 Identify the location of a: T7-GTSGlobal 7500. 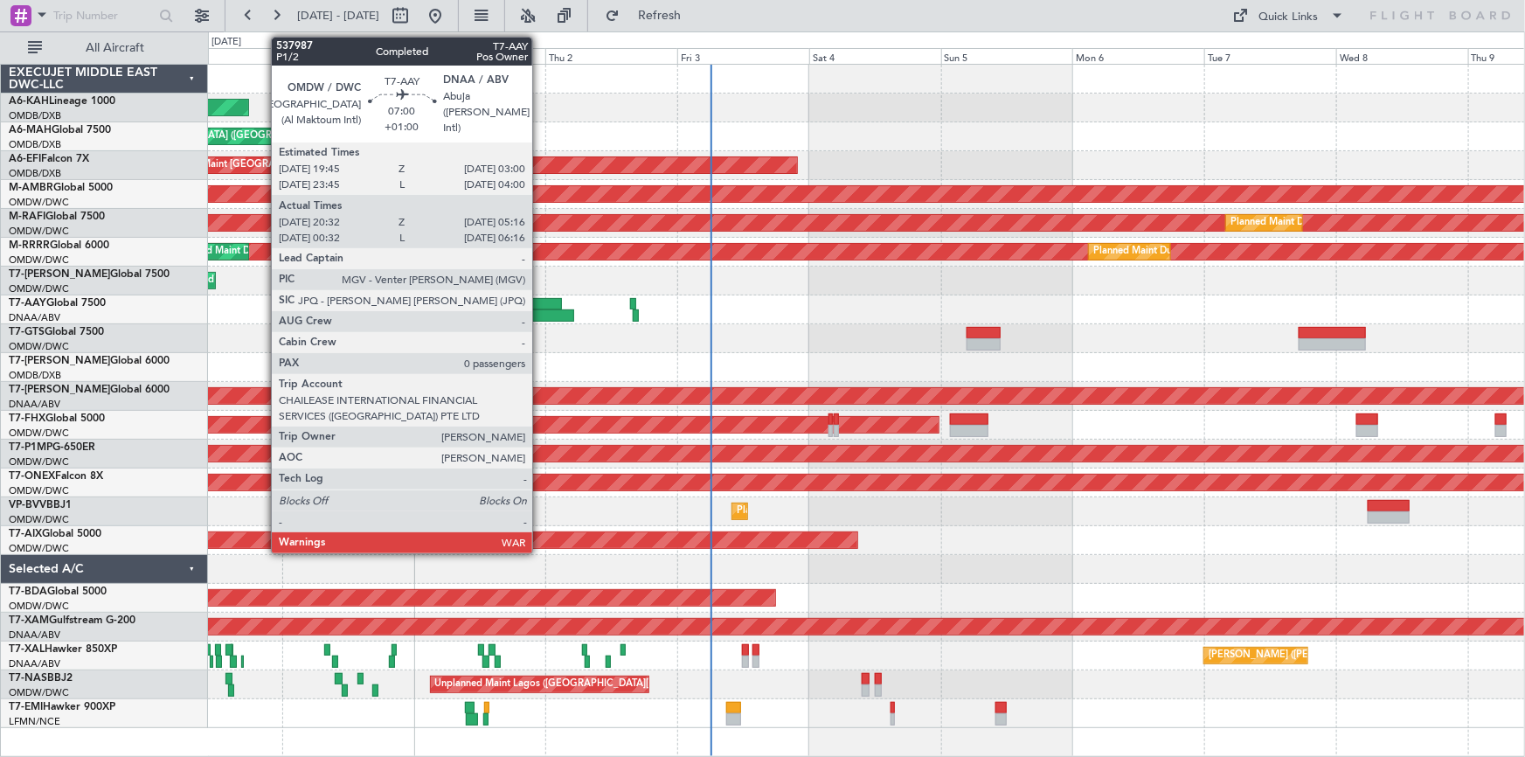
(56, 332).